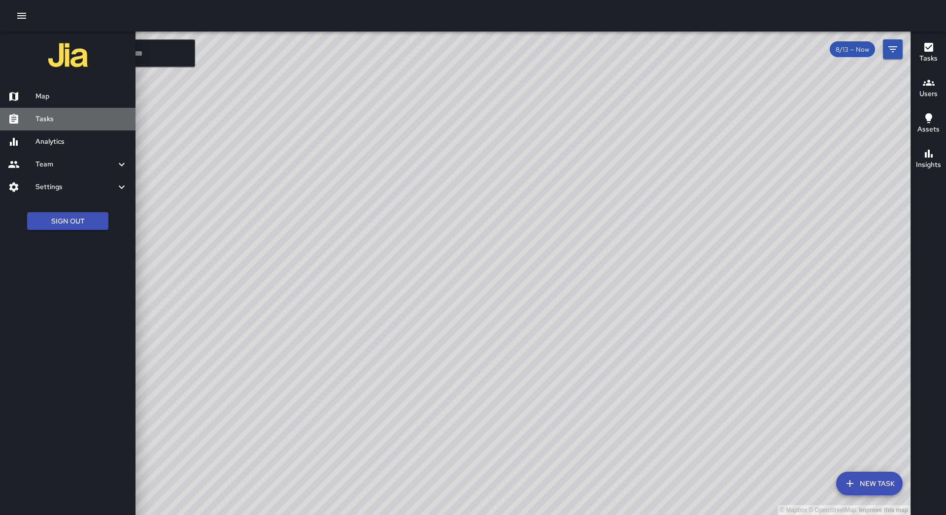  Describe the element at coordinates (81, 97) in the screenshot. I see `h6: Map` at that location.